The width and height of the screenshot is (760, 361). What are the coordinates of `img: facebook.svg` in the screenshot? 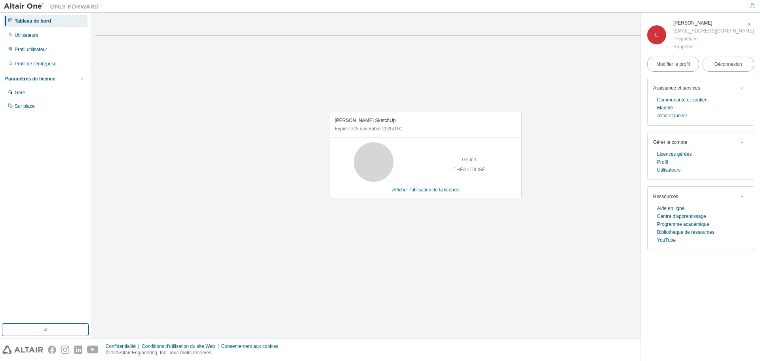 It's located at (52, 349).